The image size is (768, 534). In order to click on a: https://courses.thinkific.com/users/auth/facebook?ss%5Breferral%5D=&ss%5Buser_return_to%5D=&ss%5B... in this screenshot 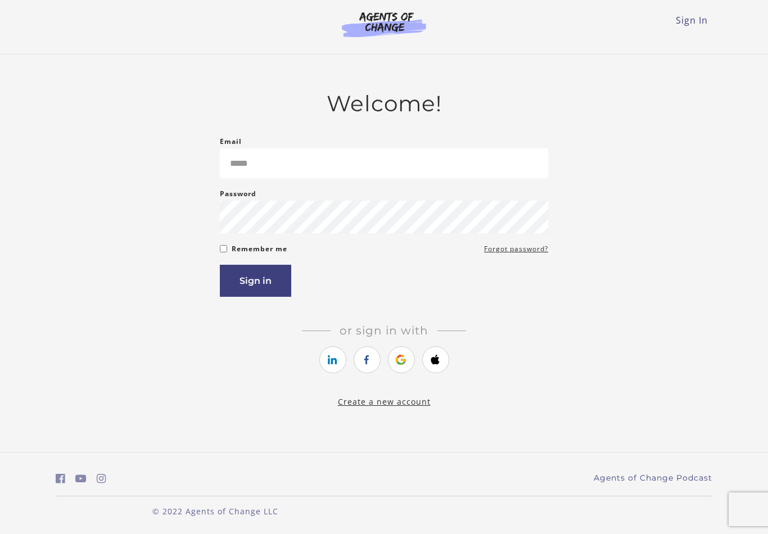, I will do `click(367, 360)`.